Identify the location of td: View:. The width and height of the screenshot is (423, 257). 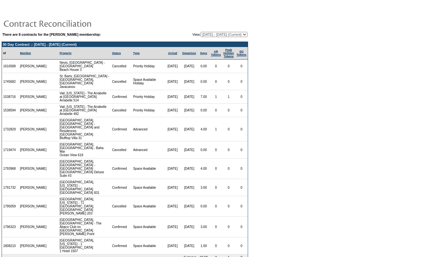
(204, 34).